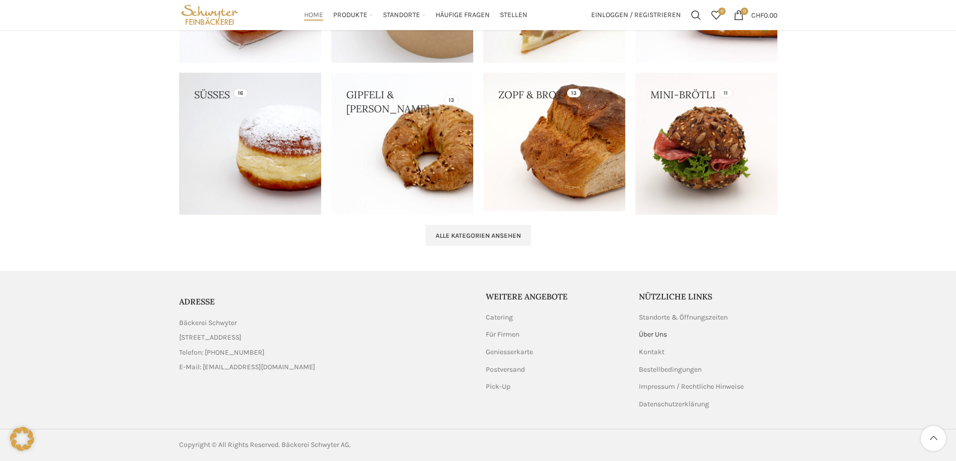 The image size is (956, 461). Describe the element at coordinates (758, 15) in the screenshot. I see `span: CHF` at that location.